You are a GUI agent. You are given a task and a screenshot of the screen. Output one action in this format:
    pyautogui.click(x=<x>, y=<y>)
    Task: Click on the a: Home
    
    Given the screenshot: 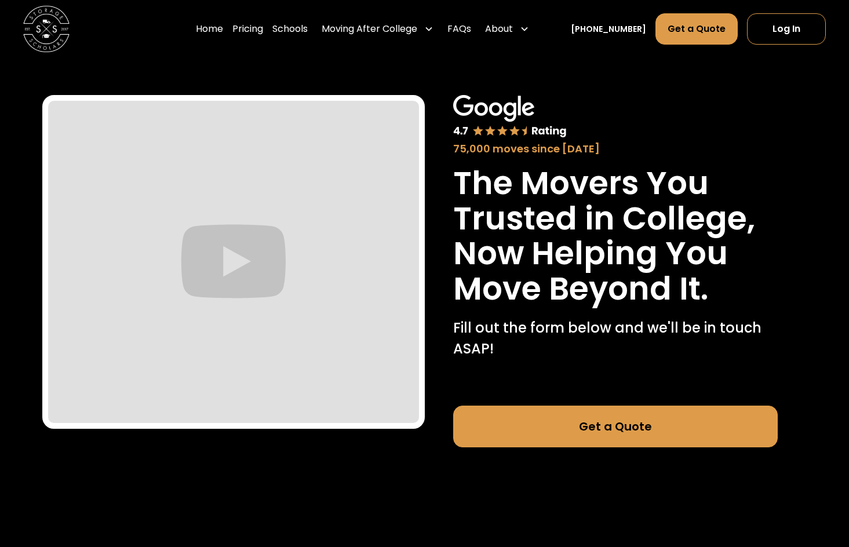 What is the action you would take?
    pyautogui.click(x=209, y=29)
    